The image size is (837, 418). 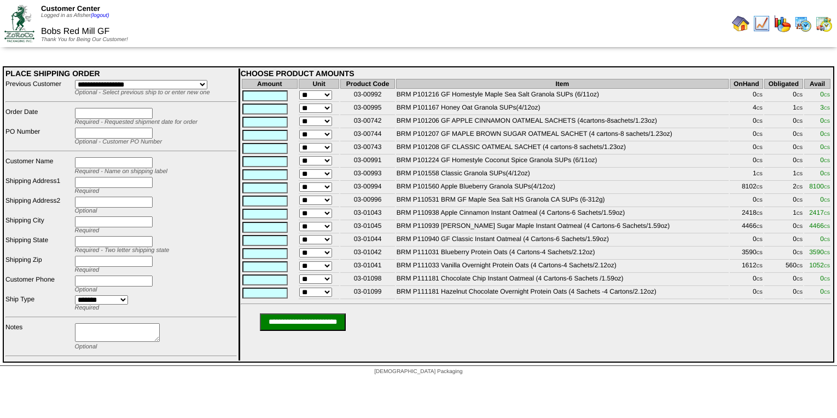 What do you see at coordinates (784, 267) in the screenshot?
I see `td: 560` at bounding box center [784, 267].